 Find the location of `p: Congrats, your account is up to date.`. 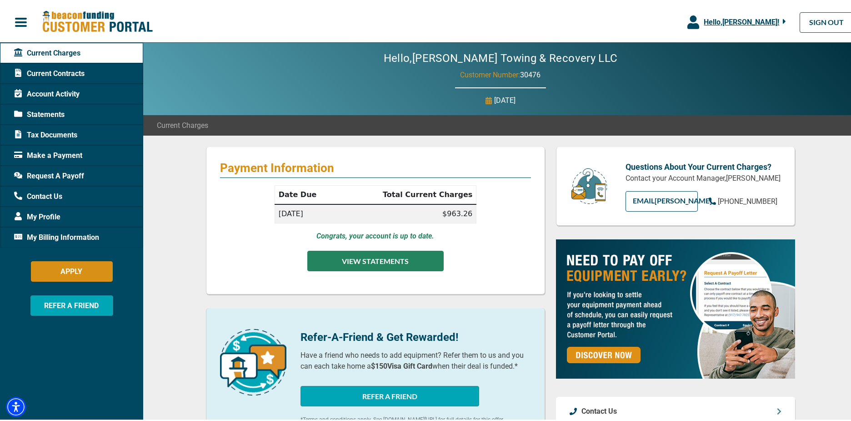

p: Congrats, your account is up to date. is located at coordinates (376, 234).